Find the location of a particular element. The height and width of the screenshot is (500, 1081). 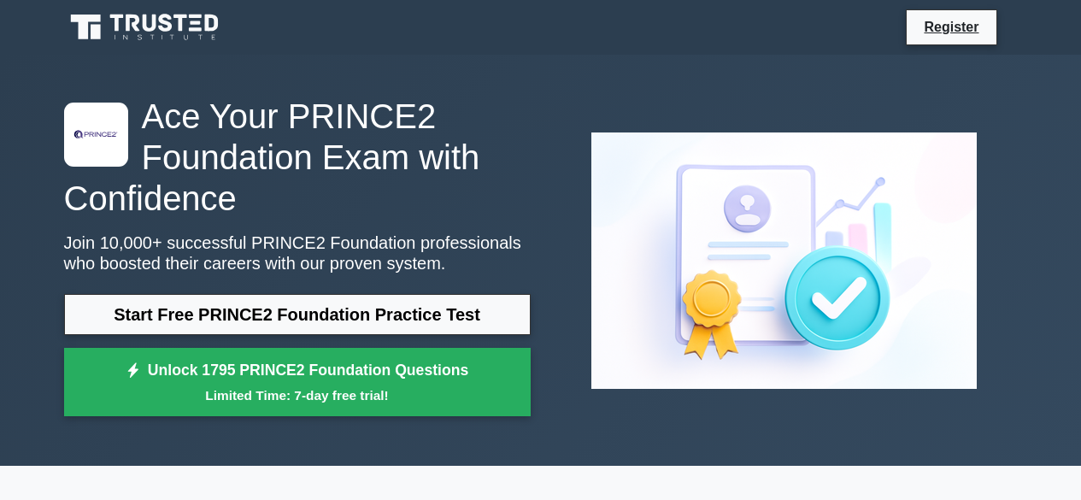

small: Limited Time: 7-day free trial! is located at coordinates (297, 395).